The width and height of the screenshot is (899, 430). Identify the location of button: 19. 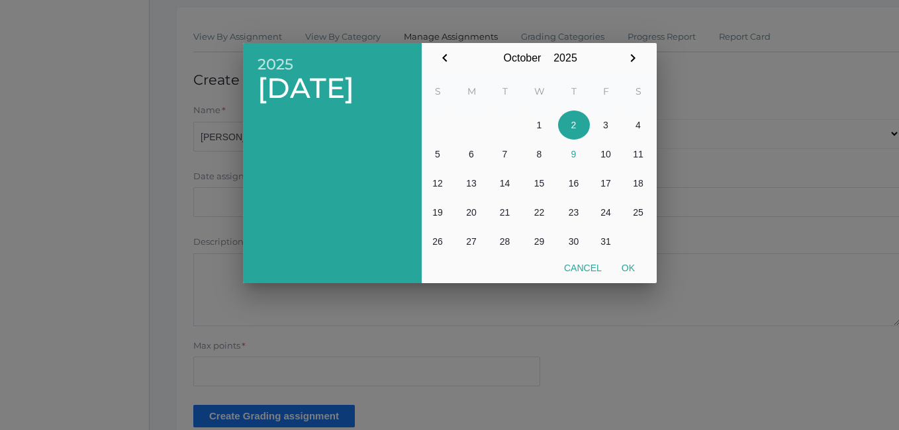
(438, 213).